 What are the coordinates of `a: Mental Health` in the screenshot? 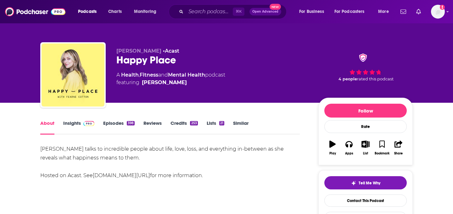 It's located at (187, 75).